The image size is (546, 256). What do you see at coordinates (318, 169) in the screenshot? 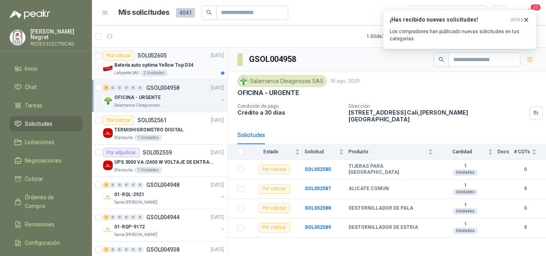
I see `b: SOL052585` at bounding box center [318, 169].